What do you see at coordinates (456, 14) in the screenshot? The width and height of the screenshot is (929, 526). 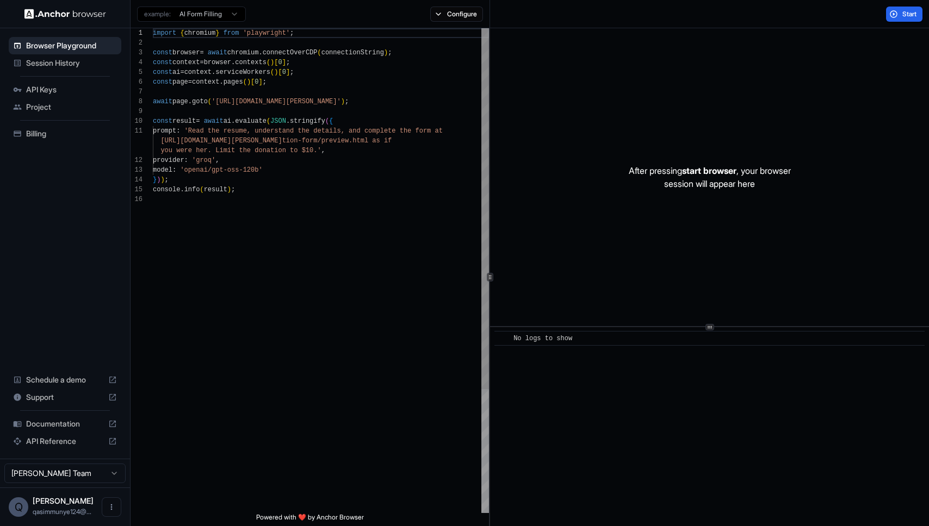 I see `button: Configure` at bounding box center [456, 14].